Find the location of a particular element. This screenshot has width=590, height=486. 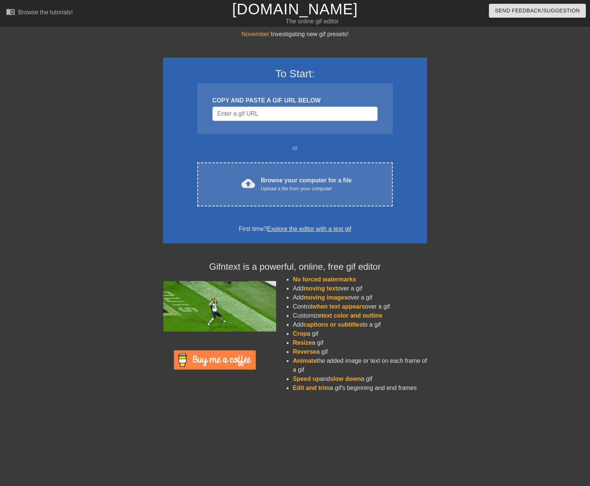

span: Crop is located at coordinates (299, 334).